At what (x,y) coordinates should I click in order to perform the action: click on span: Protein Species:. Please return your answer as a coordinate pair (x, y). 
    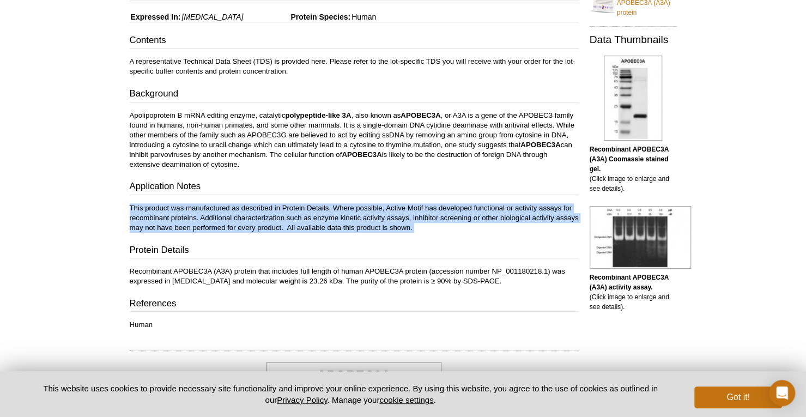
    Looking at the image, I should click on (297, 17).